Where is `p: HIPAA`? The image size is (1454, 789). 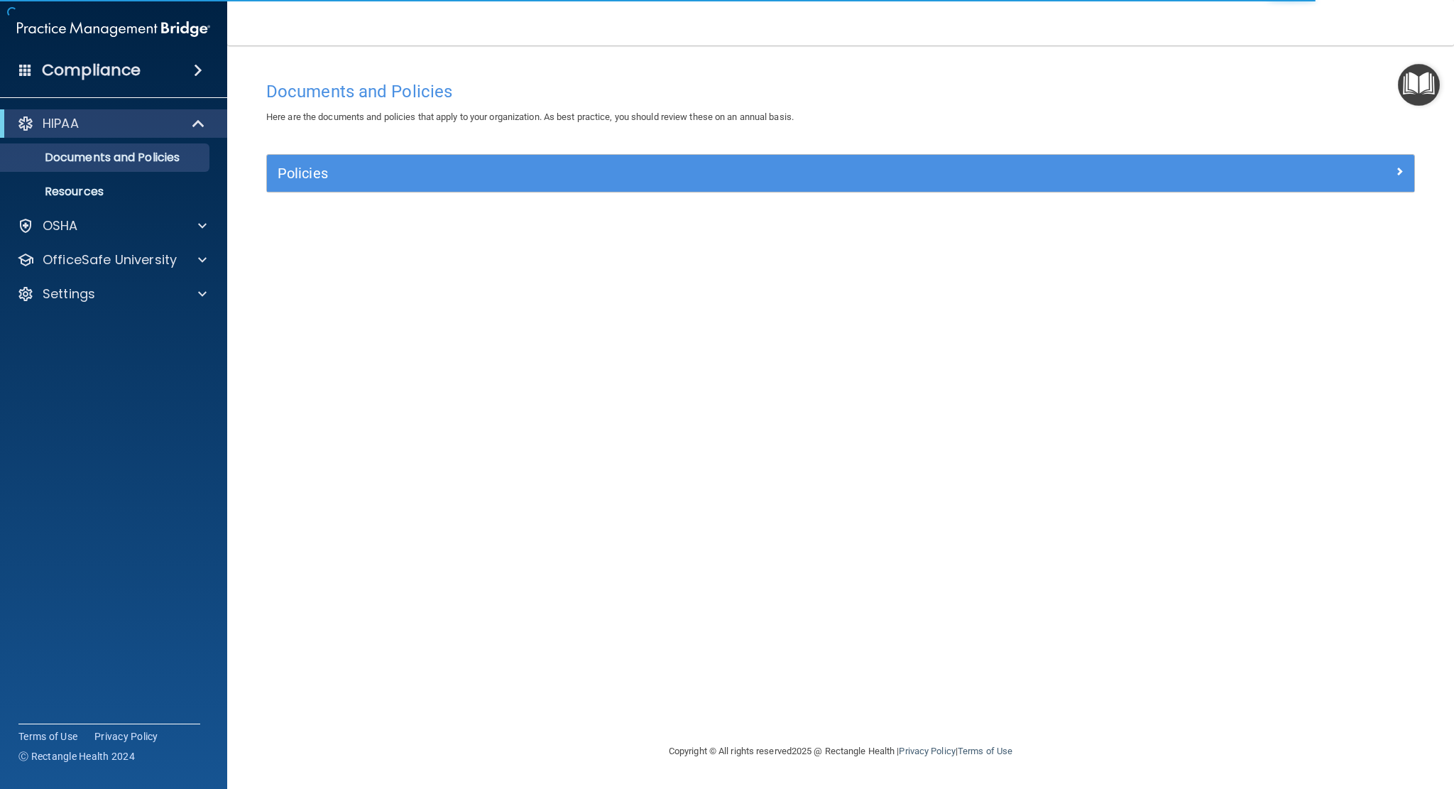 p: HIPAA is located at coordinates (60, 124).